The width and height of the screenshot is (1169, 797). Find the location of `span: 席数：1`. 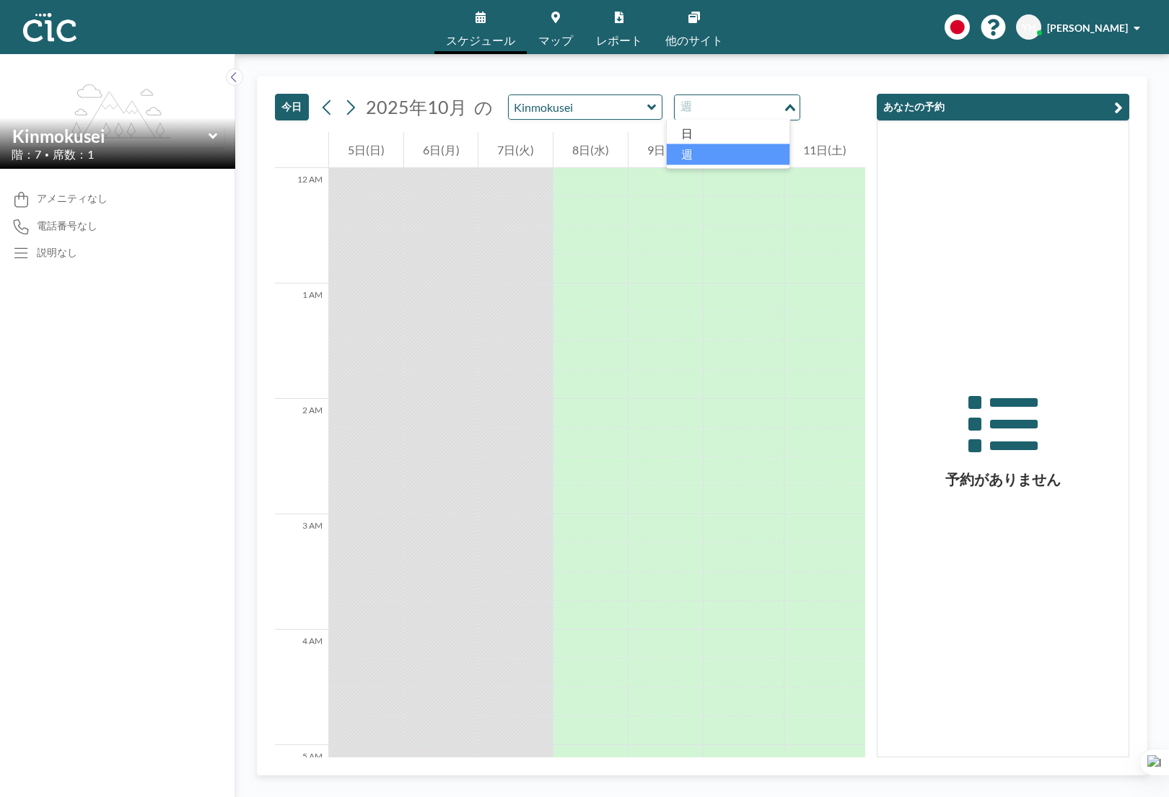

span: 席数：1 is located at coordinates (73, 154).